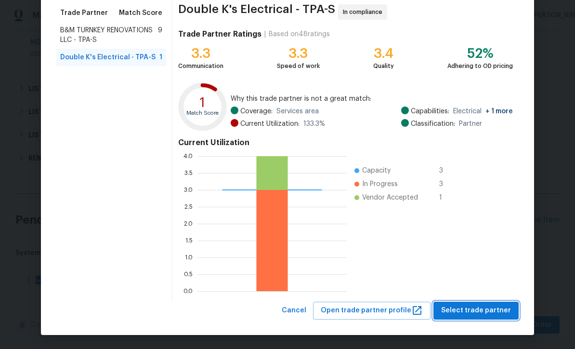  Describe the element at coordinates (499, 111) in the screenshot. I see `span: + 1 more` at that location.